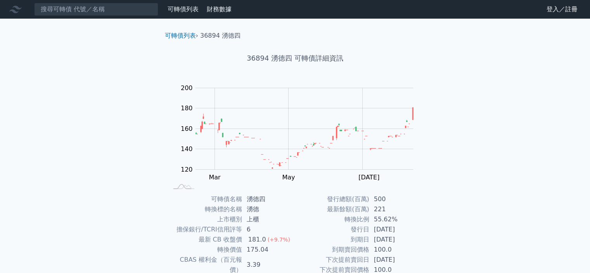 This screenshot has width=590, height=273. I want to click on g: Series, so click(304, 138).